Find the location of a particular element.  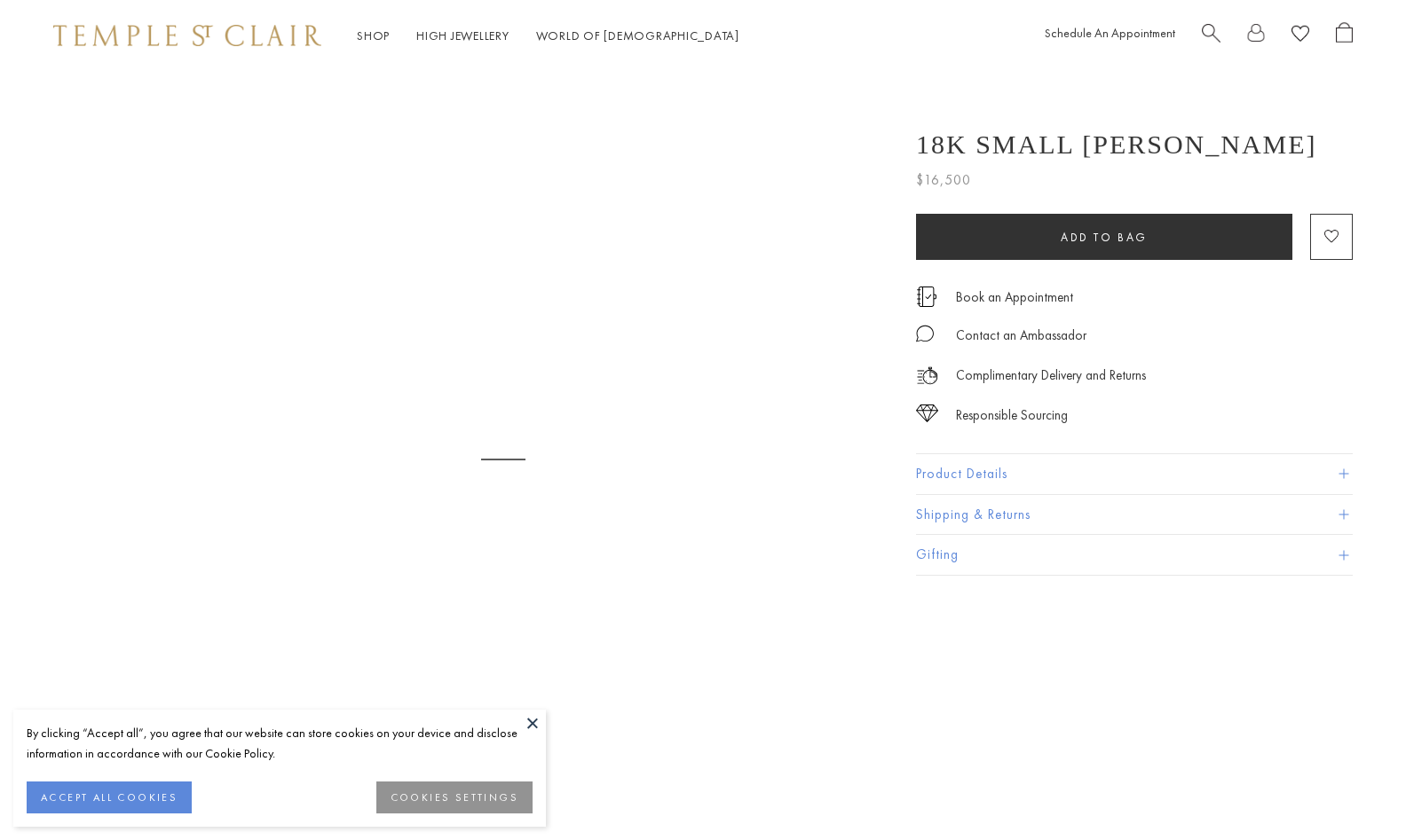

button: Add to bag is located at coordinates (1104, 237).